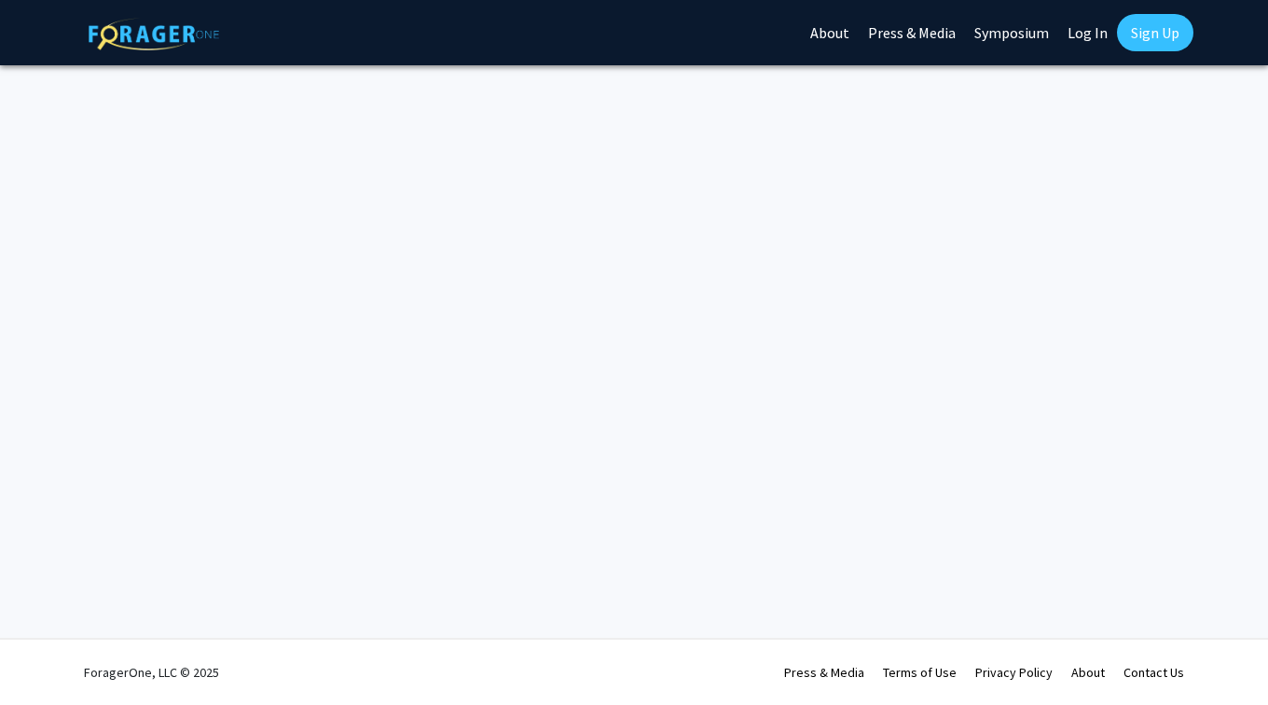 The width and height of the screenshot is (1268, 705). What do you see at coordinates (1013, 672) in the screenshot?
I see `a: Privacy Policy` at bounding box center [1013, 672].